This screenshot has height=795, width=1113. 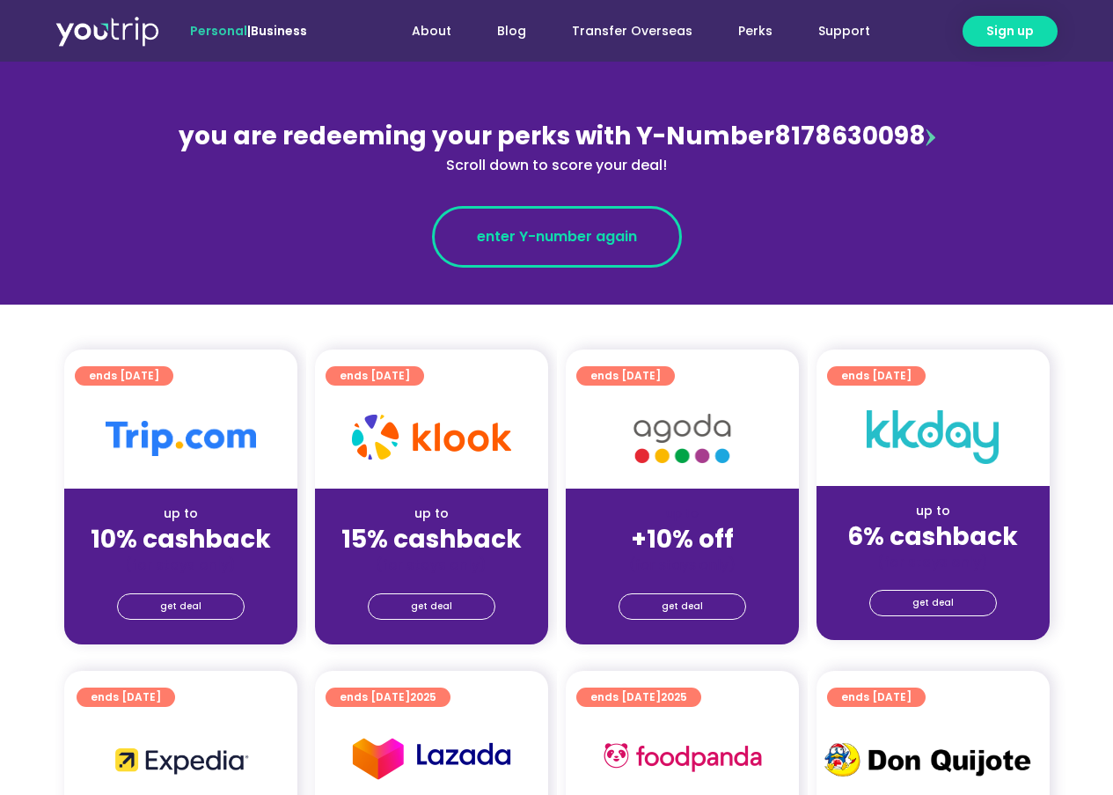 I want to click on a: enter Y-number again, so click(x=557, y=237).